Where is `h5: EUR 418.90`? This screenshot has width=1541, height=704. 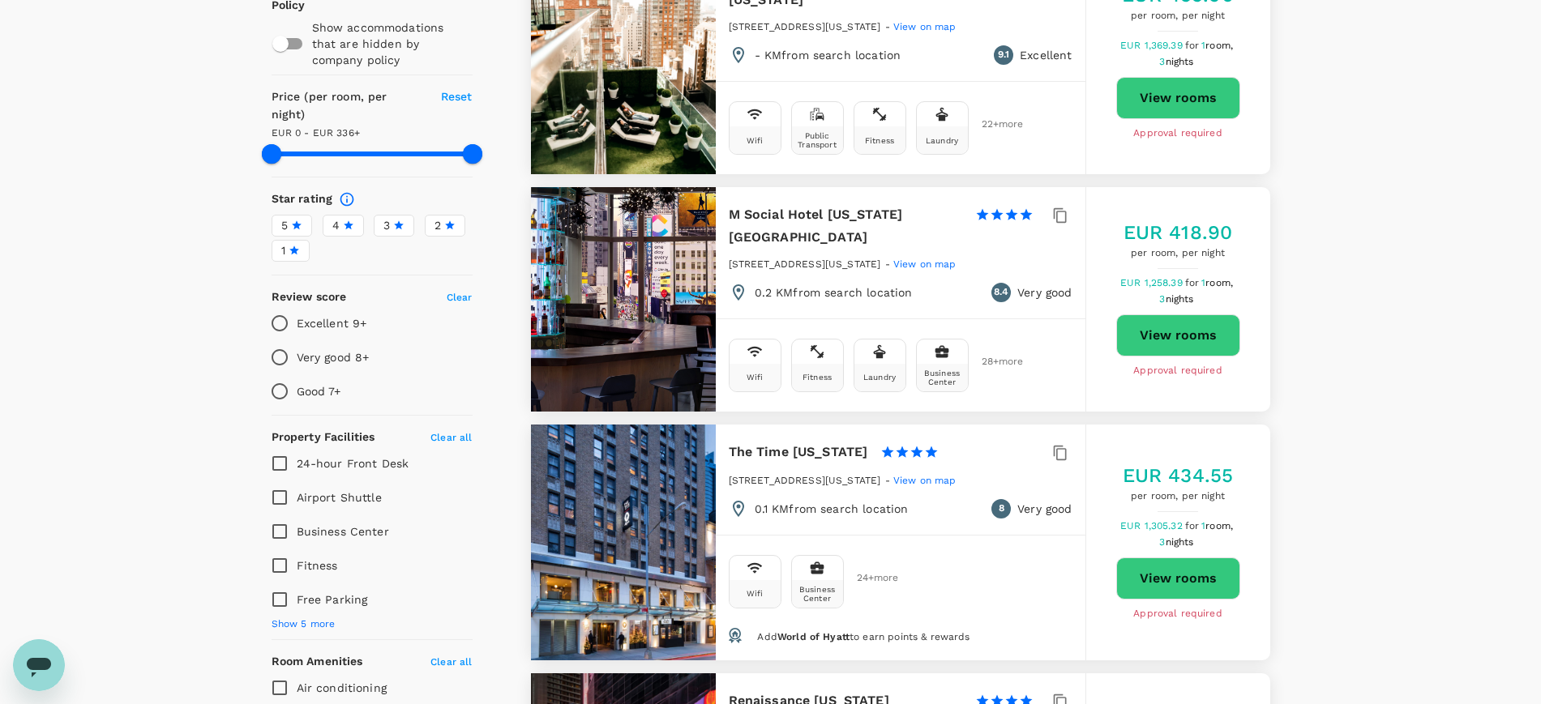 h5: EUR 418.90 is located at coordinates (1178, 233).